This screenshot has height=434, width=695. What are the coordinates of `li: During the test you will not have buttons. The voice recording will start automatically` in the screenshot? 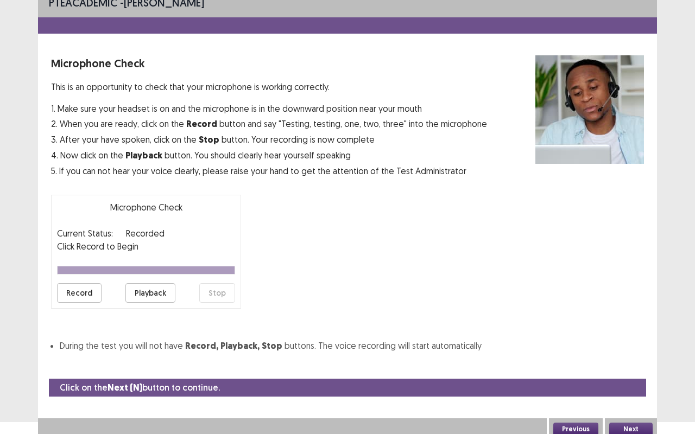 It's located at (352, 346).